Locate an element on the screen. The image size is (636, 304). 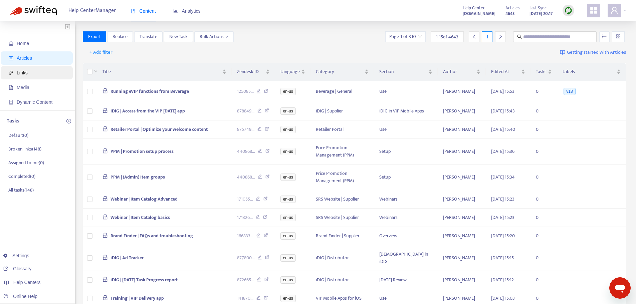
th: Author is located at coordinates (462, 72).